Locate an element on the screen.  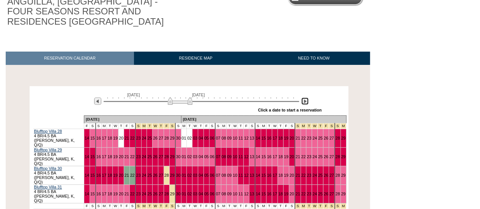
a: RESERVATION CALENDAR is located at coordinates (70, 58).